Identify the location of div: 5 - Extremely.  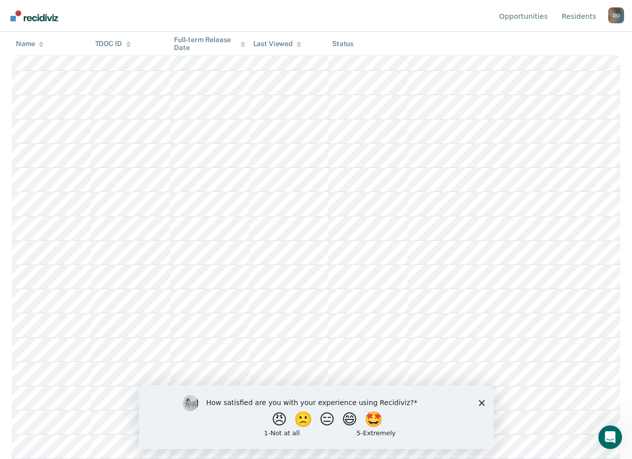
(264, 48).